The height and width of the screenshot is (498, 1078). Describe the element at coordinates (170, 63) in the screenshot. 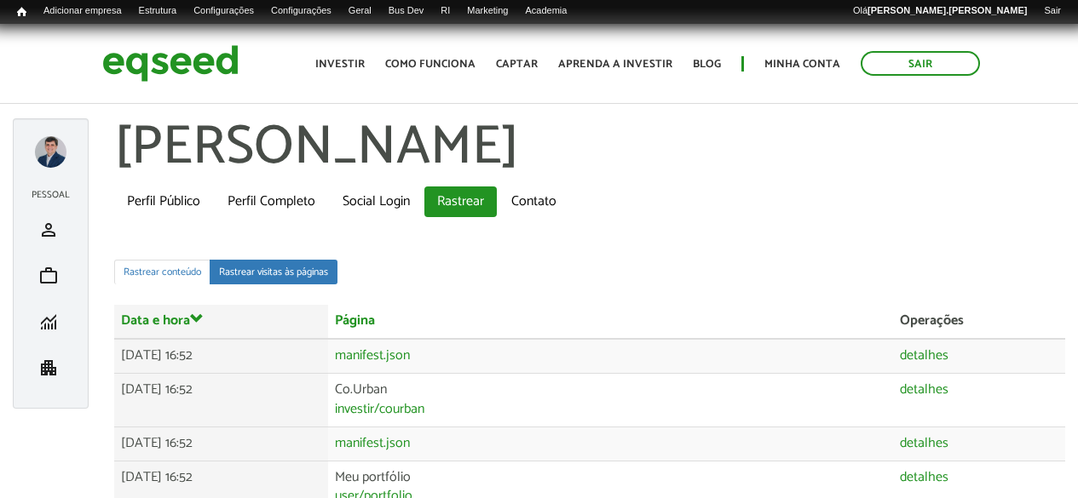

I see `img: EqSeed` at that location.